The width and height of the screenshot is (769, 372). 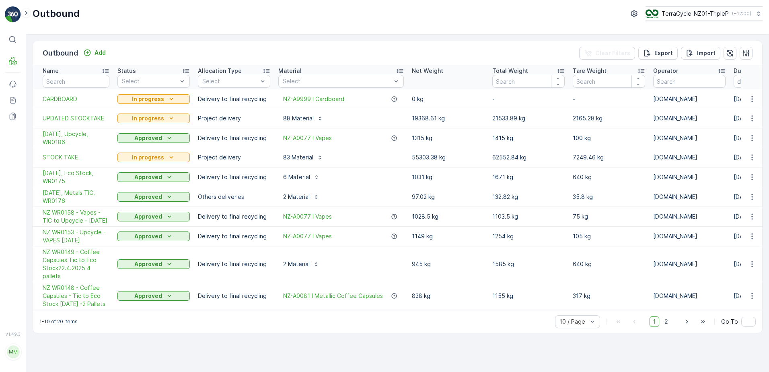 What do you see at coordinates (448, 236) in the screenshot?
I see `p: 1149 kg` at bounding box center [448, 236].